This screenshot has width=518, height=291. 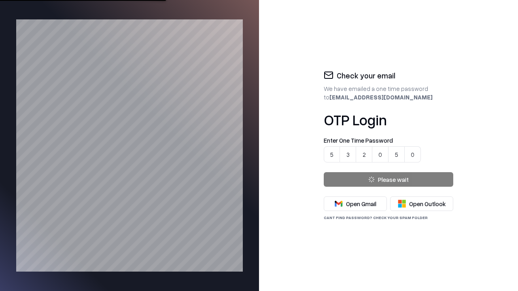 What do you see at coordinates (421, 204) in the screenshot?
I see `button: Open Outlook` at bounding box center [421, 204].